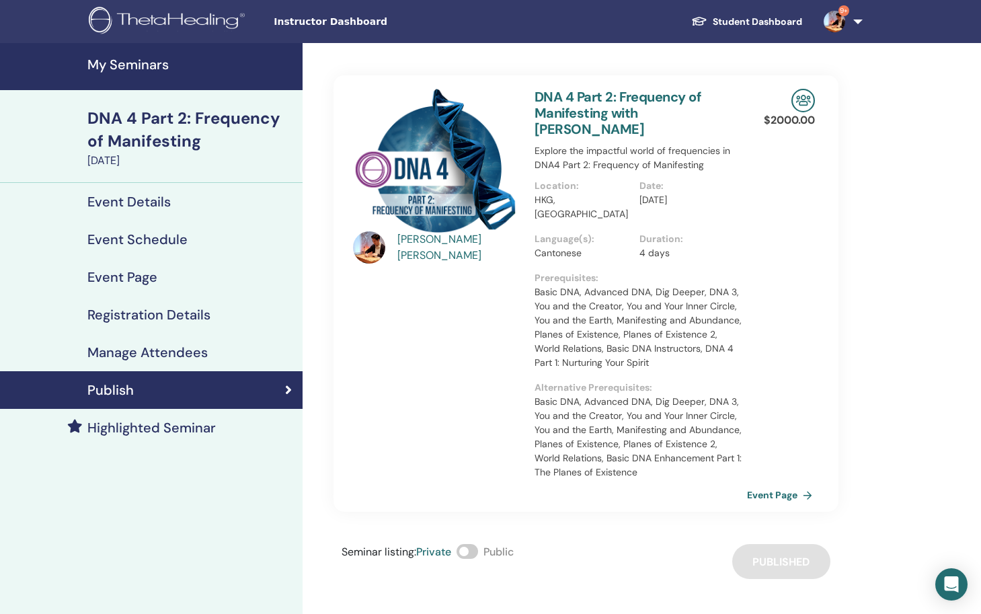 Image resolution: width=981 pixels, height=614 pixels. Describe the element at coordinates (583, 253) in the screenshot. I see `p: Cantonese` at that location.